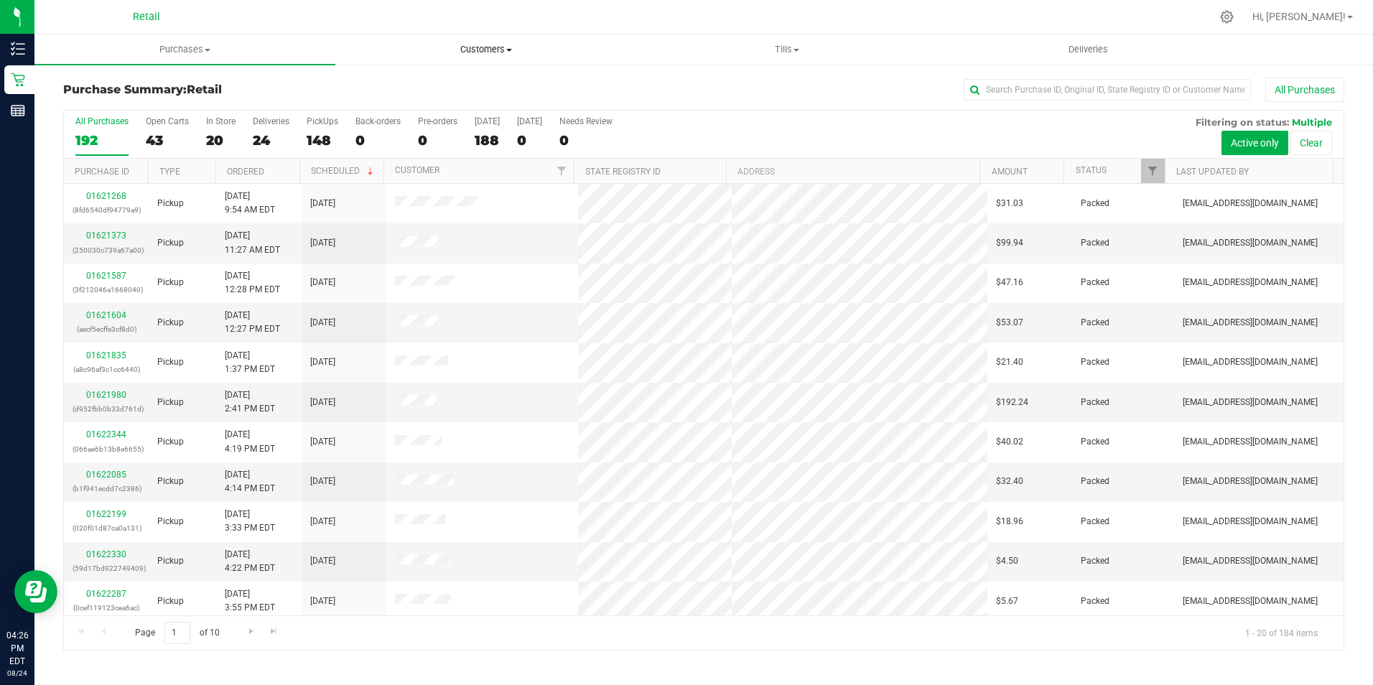 The width and height of the screenshot is (1373, 685). Describe the element at coordinates (586, 121) in the screenshot. I see `div: Needs Review` at that location.